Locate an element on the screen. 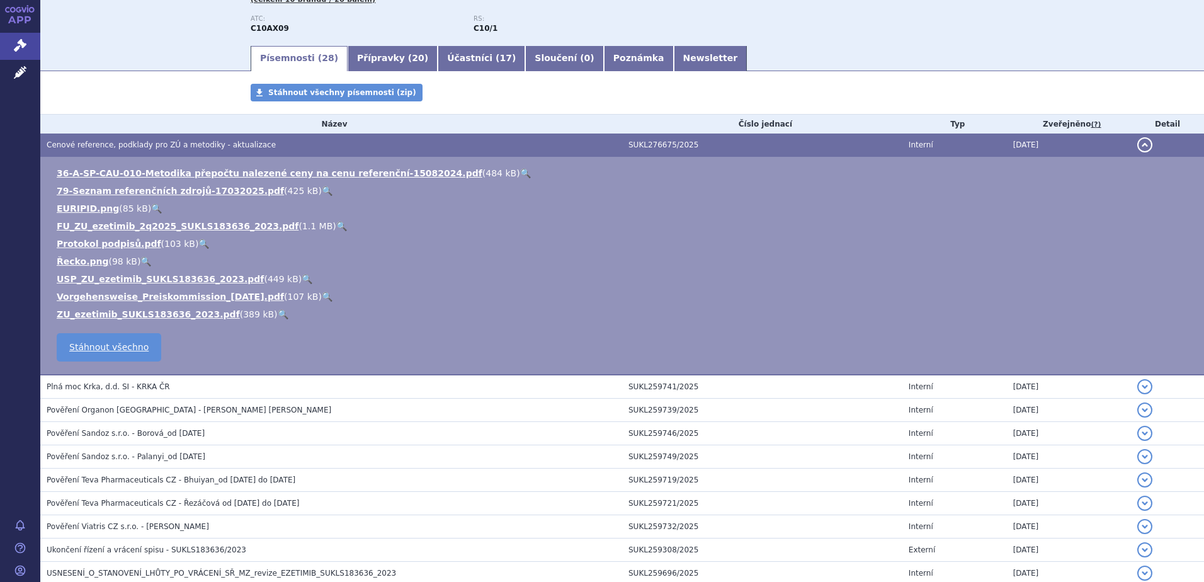 Image resolution: width=1204 pixels, height=582 pixels. th: Typ is located at coordinates (954, 124).